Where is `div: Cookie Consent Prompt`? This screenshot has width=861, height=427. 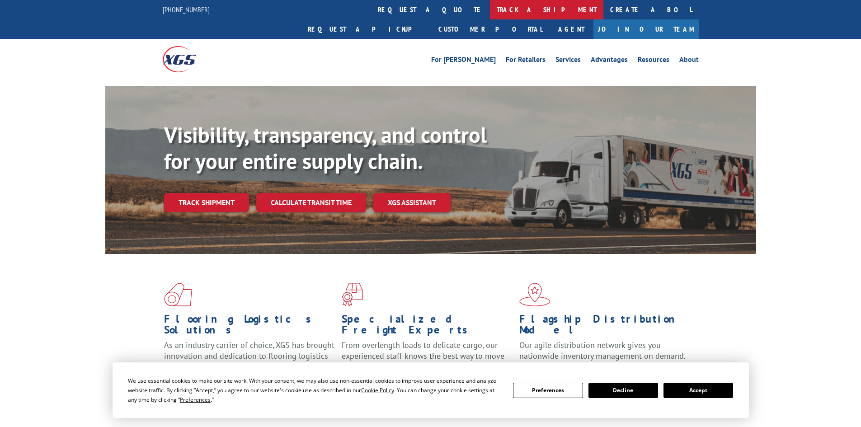
div: Cookie Consent Prompt is located at coordinates (431, 390).